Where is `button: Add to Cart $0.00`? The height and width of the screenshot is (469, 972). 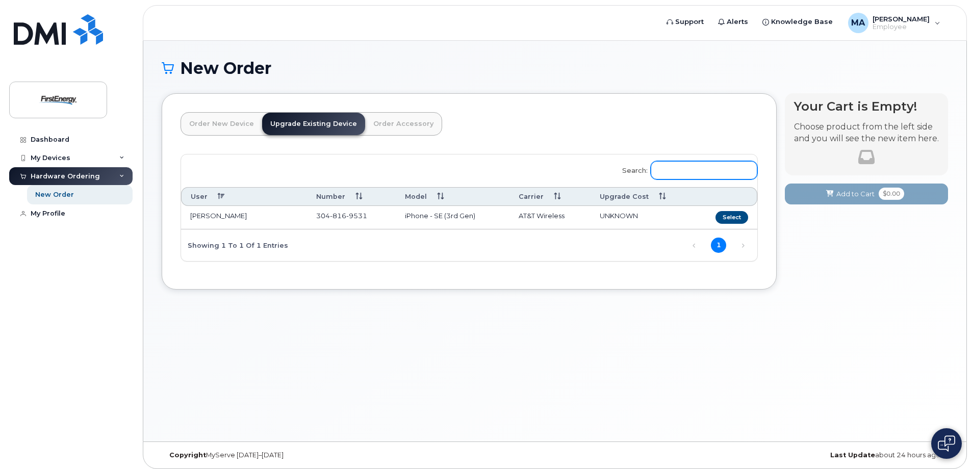
button: Add to Cart $0.00 is located at coordinates (866, 194).